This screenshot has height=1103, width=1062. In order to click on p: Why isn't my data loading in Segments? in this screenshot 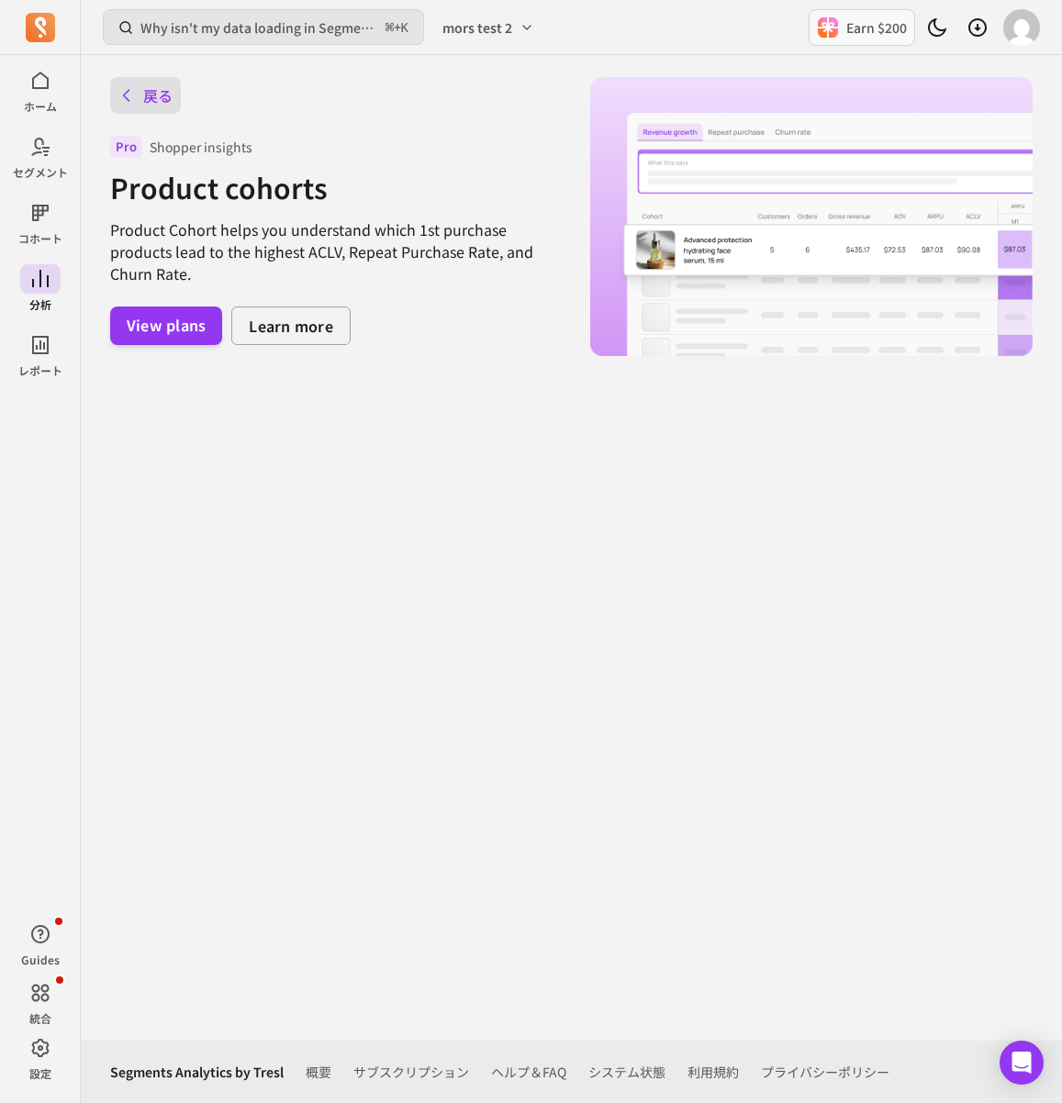, I will do `click(259, 28)`.